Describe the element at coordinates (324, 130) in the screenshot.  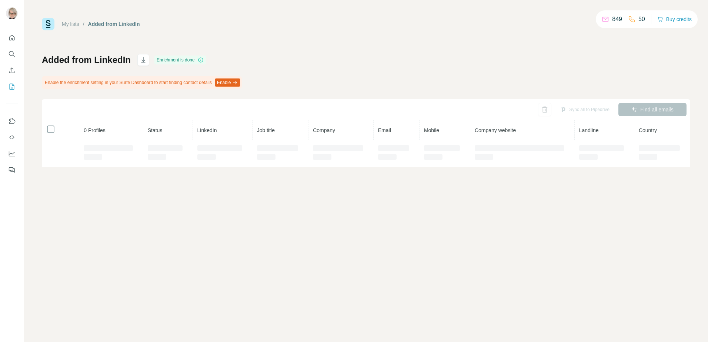
I see `span: Company` at that location.